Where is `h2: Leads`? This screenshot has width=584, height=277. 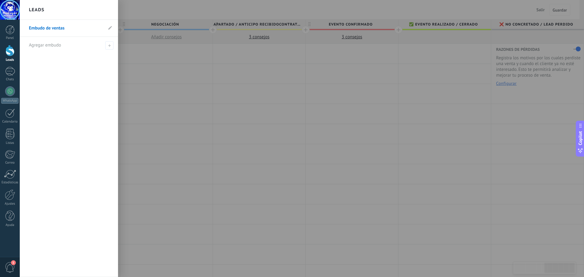 h2: Leads is located at coordinates (37, 10).